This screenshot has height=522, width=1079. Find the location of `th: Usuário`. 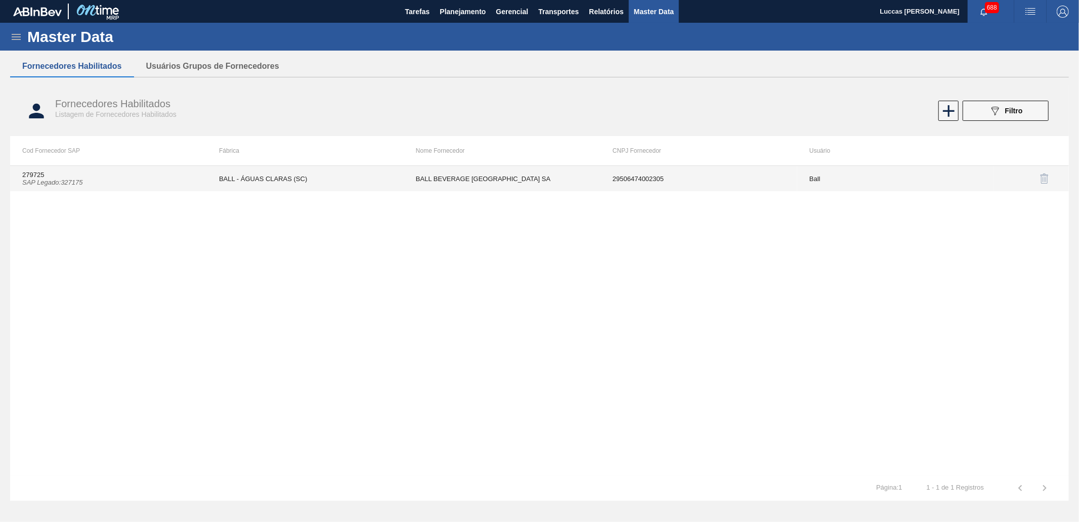

th: Usuário is located at coordinates (895, 151).